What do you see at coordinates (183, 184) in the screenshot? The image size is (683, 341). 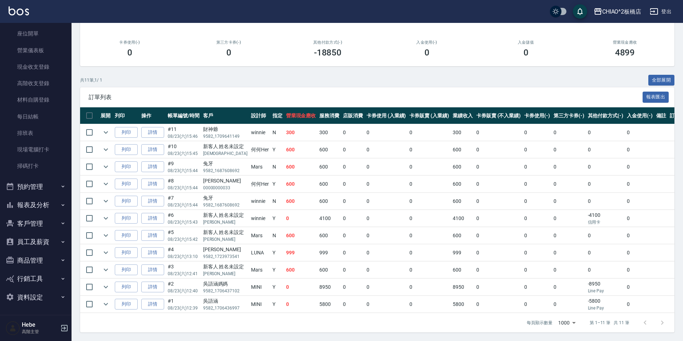 I see `td: #8` at bounding box center [183, 184].